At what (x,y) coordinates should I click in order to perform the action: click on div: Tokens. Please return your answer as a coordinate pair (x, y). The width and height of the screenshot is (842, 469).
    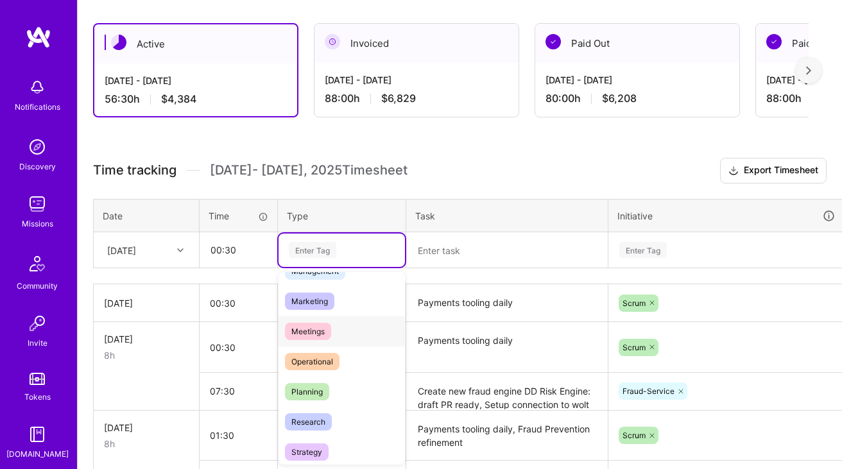
    Looking at the image, I should click on (37, 397).